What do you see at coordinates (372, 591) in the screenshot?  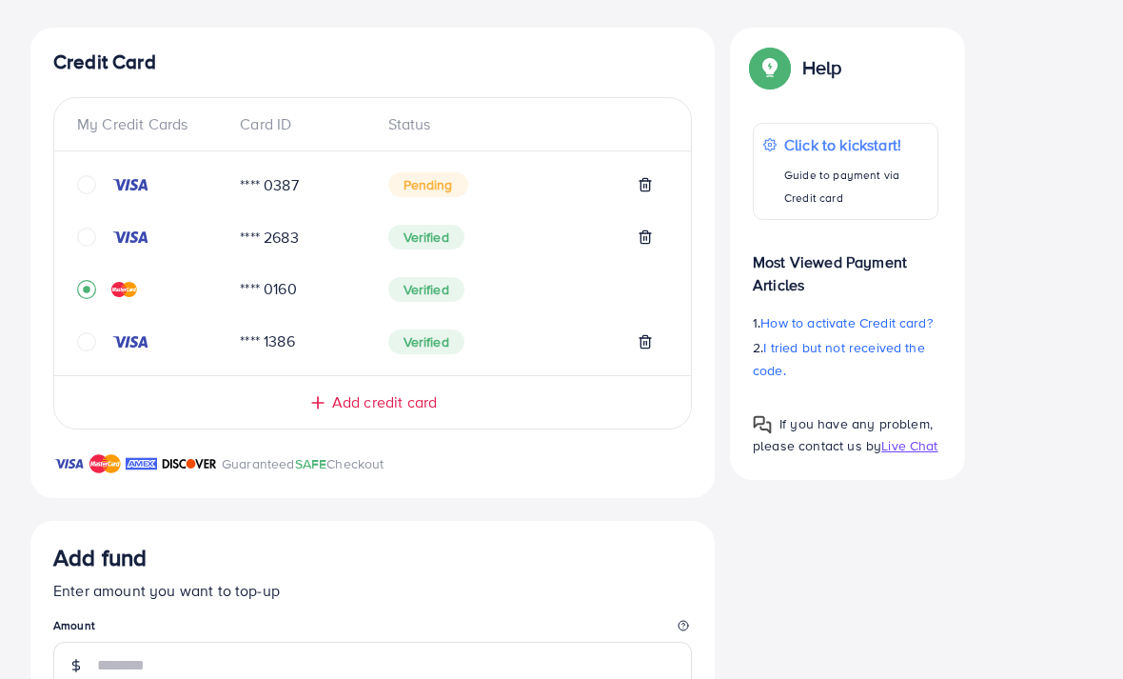 I see `p: Enter amount you want to top-up` at bounding box center [372, 591].